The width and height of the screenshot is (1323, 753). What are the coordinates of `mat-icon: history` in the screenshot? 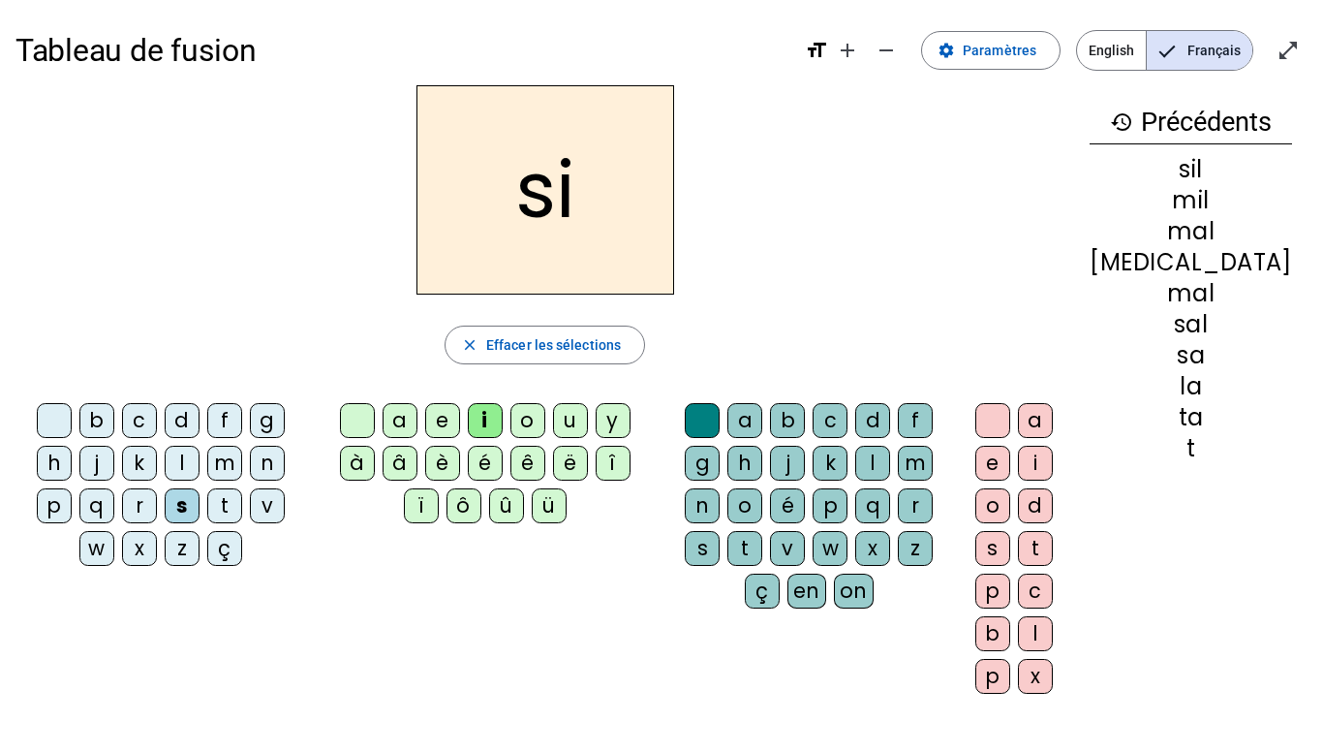 It's located at (1122, 122).